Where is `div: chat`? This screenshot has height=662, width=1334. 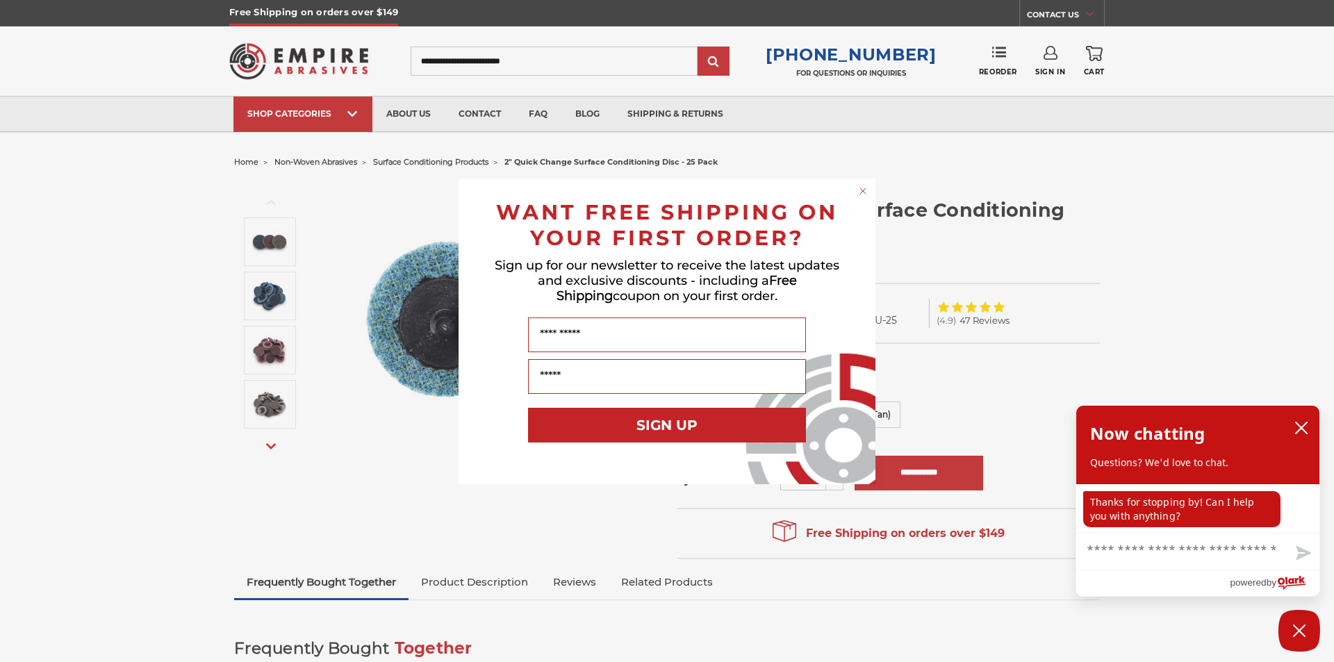
div: chat is located at coordinates (1198, 509).